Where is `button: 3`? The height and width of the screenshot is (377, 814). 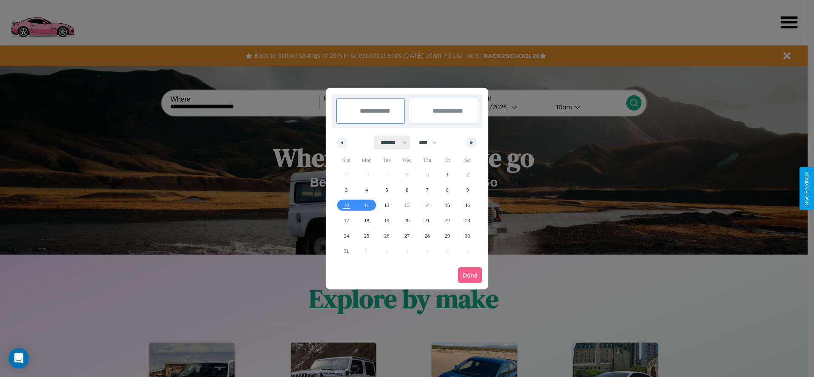
button: 3 is located at coordinates (346, 190).